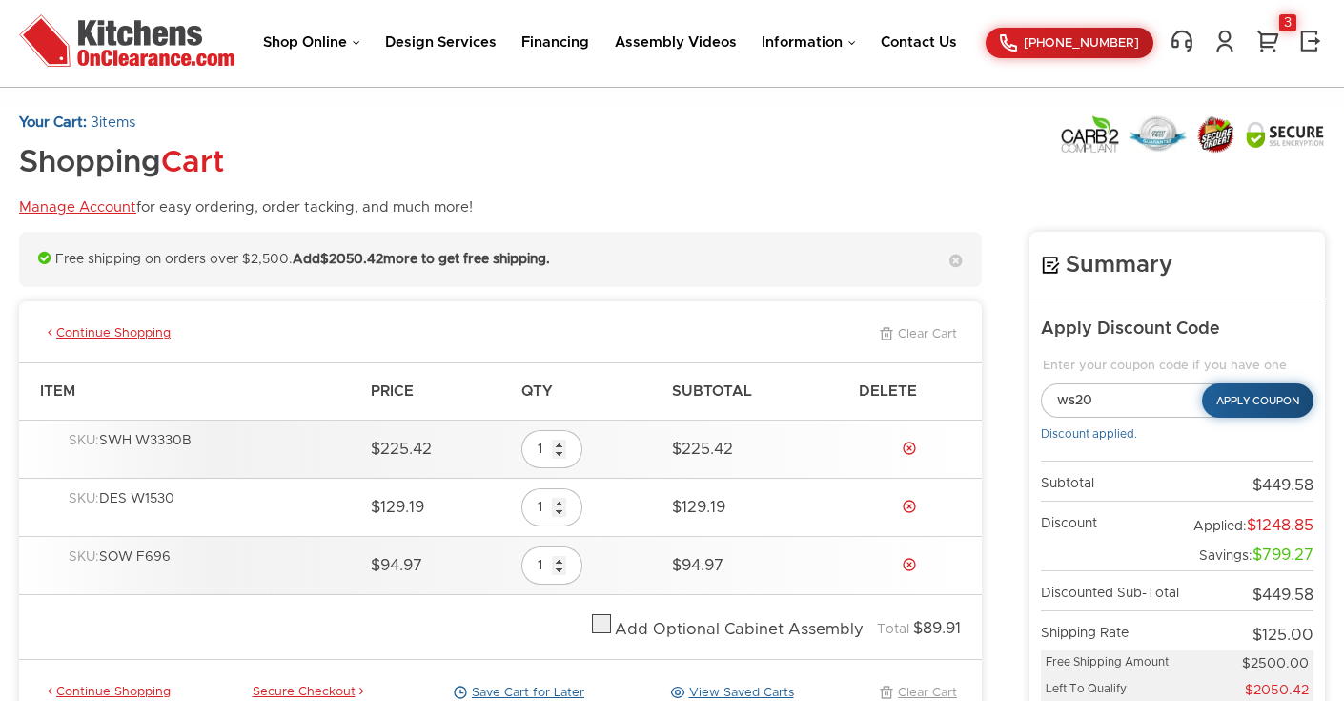  Describe the element at coordinates (246, 123) in the screenshot. I see `p: items` at that location.